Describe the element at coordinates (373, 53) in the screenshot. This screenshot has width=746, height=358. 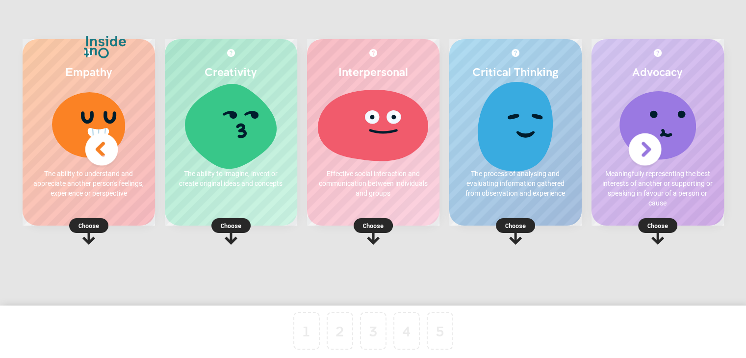
I see `img: More about Interpersonal` at that location.